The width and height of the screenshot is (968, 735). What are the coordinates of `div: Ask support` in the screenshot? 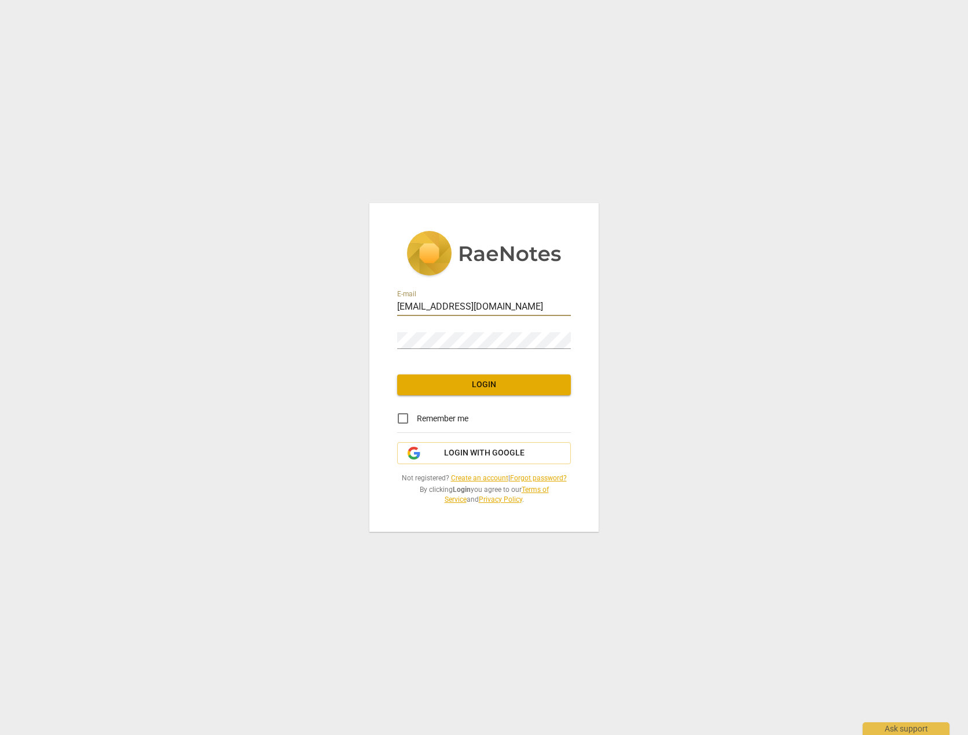 It's located at (906, 729).